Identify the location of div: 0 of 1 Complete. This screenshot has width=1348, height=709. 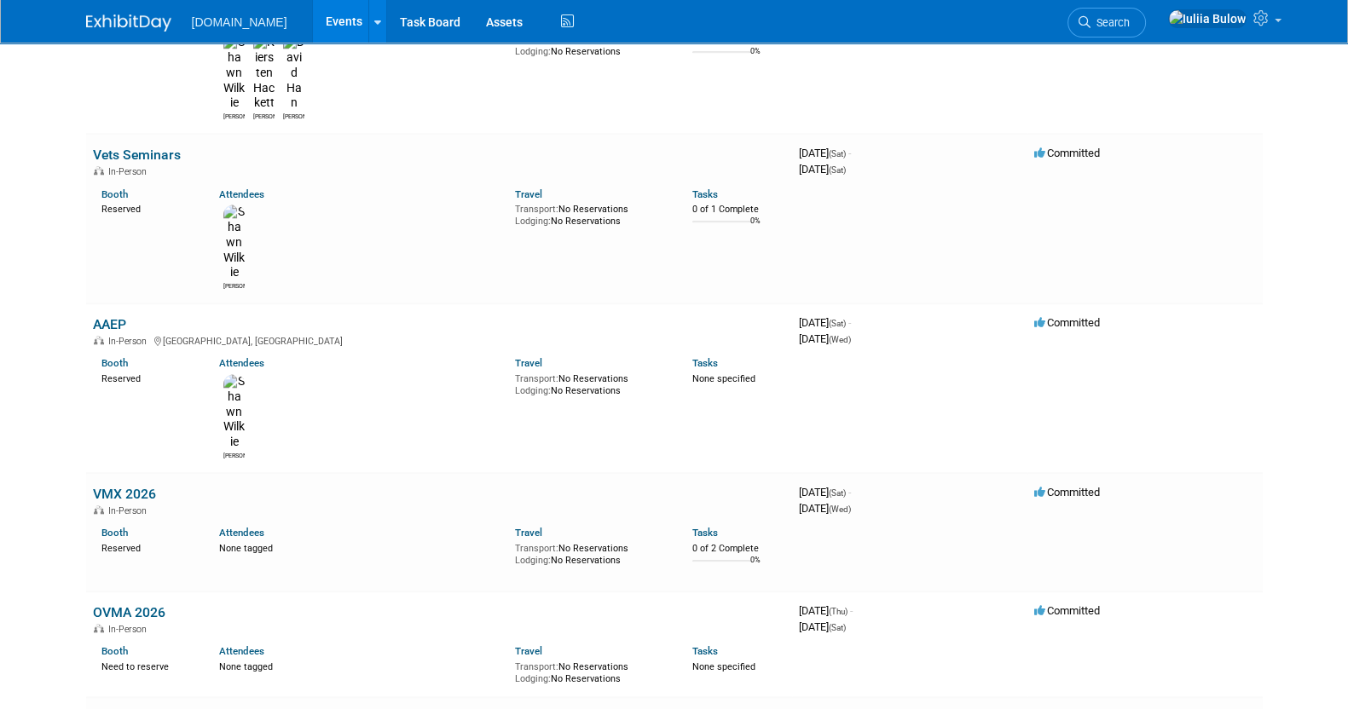
(738, 210).